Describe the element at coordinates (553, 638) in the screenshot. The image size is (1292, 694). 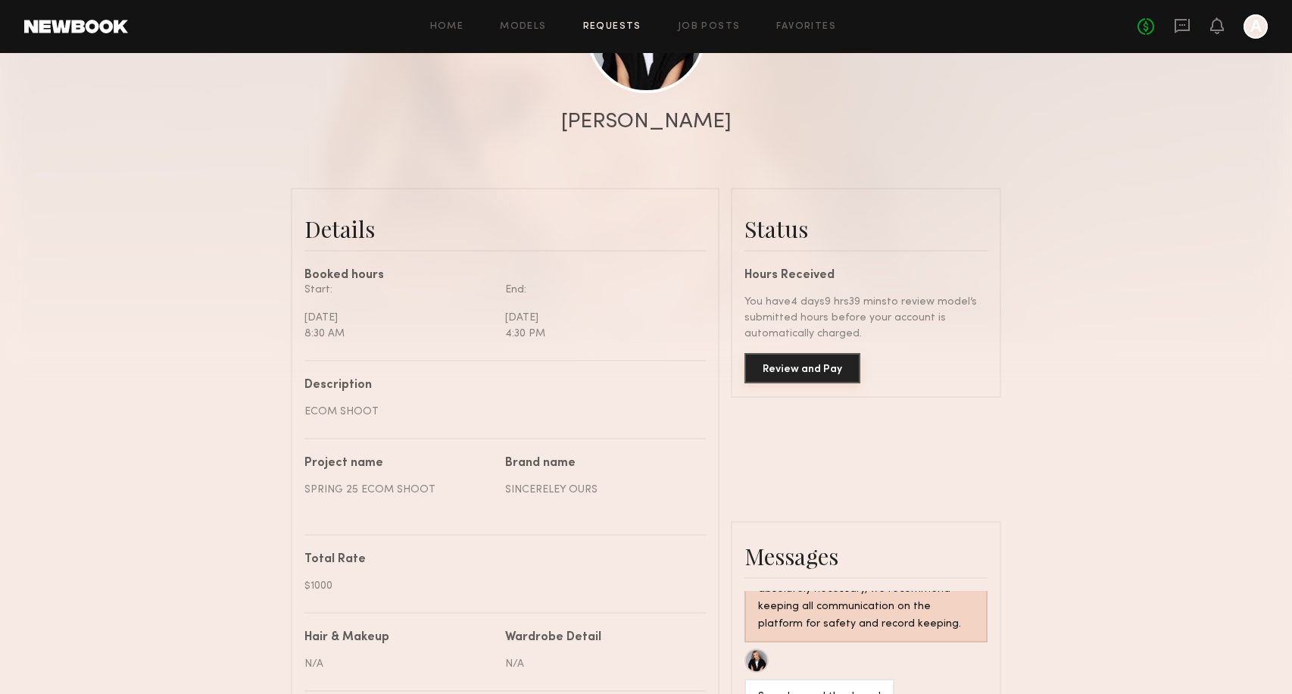
I see `div: Wardrobe Detail` at that location.